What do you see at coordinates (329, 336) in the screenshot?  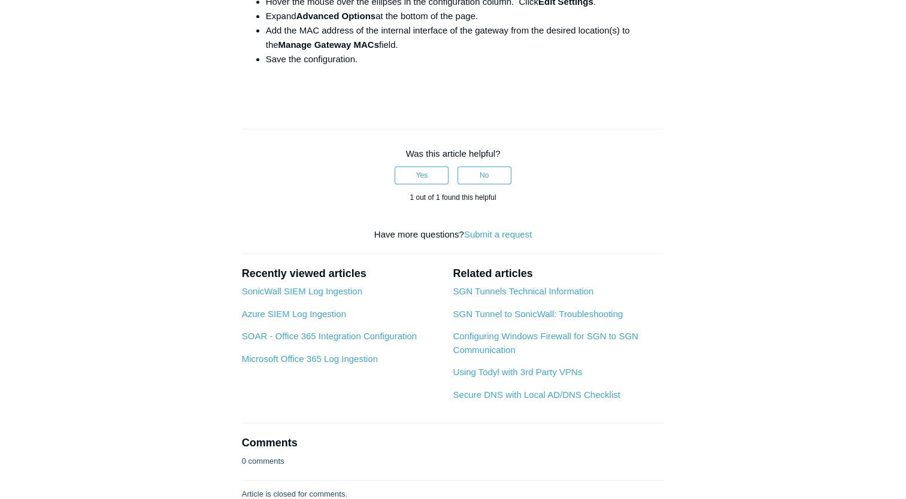 I see `a: SOAR - Office 365 Integration Configuration` at bounding box center [329, 336].